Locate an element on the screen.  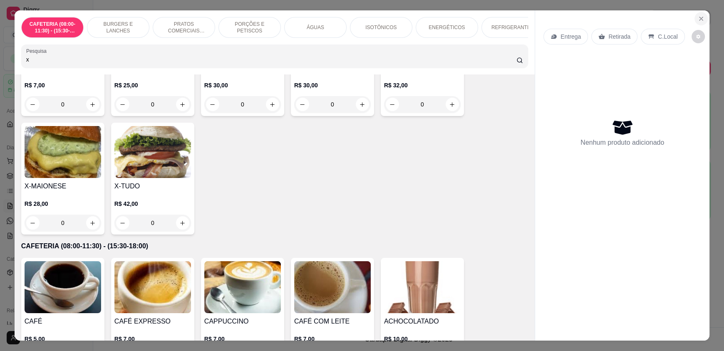
p: R$ 25,00 is located at coordinates (153, 85).